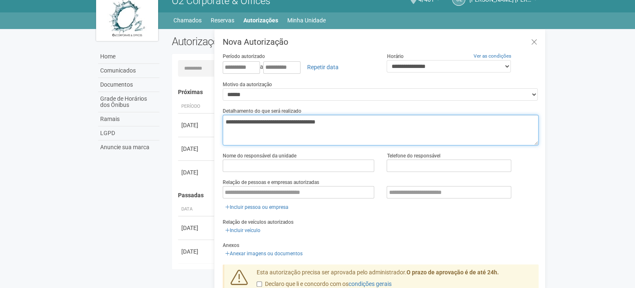 Image resolution: width=635 pixels, height=288 pixels. Describe the element at coordinates (258, 222) in the screenshot. I see `label: Relação de veículos autorizados` at that location.